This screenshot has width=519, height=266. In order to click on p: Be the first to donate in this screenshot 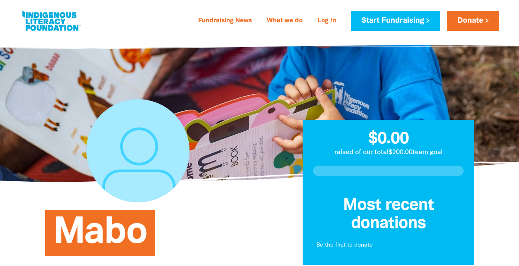, I will do `click(389, 245)`.